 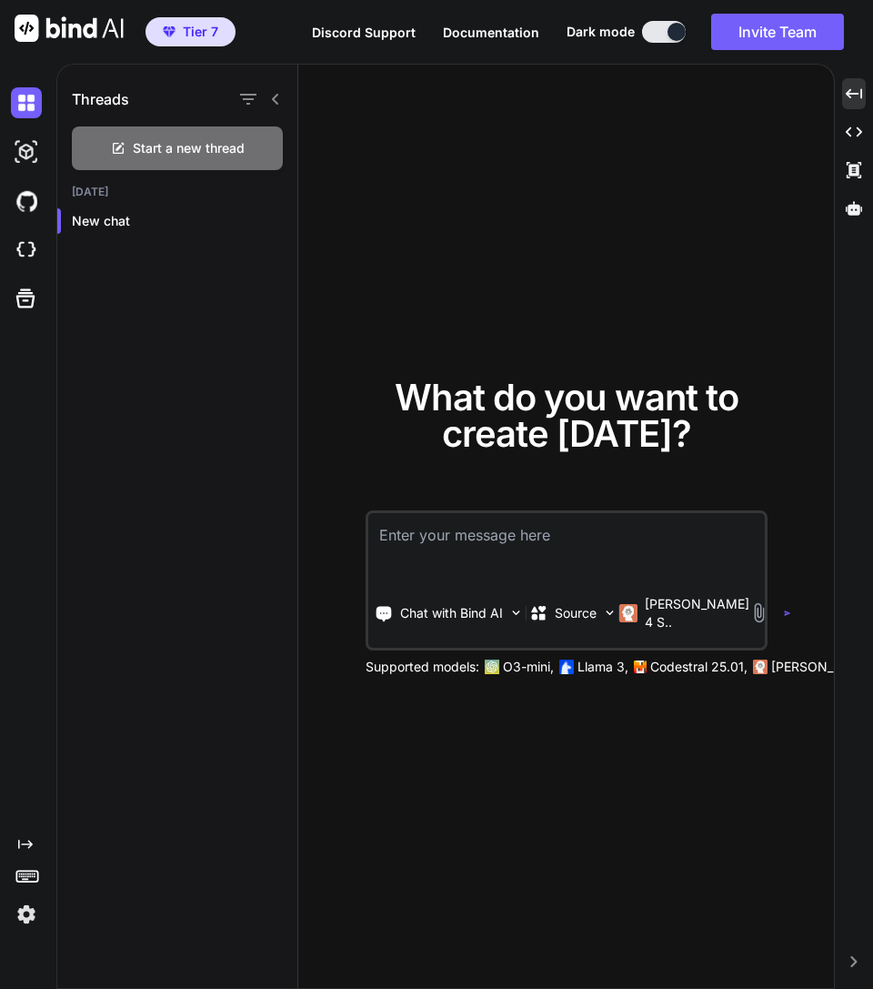 What do you see at coordinates (26, 201) in the screenshot?
I see `img: githubDark` at bounding box center [26, 201].